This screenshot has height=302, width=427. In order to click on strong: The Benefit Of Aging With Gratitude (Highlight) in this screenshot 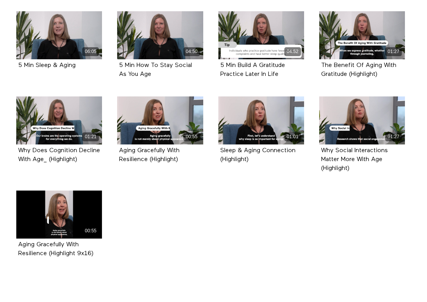, I will do `click(359, 70)`.